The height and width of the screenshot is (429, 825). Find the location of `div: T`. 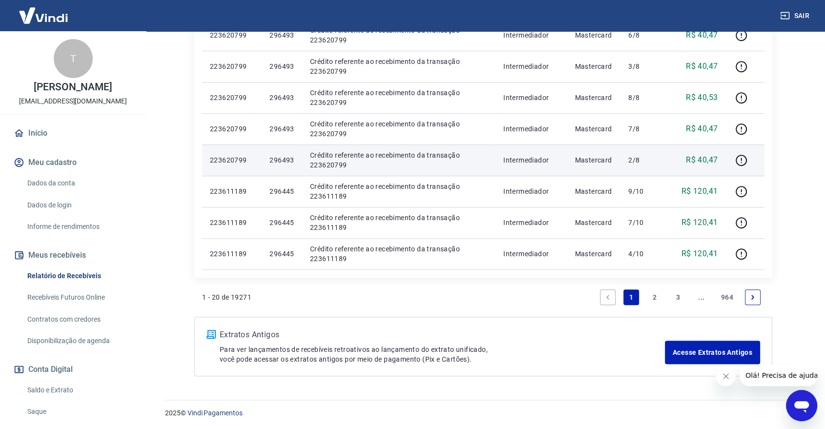

div: T is located at coordinates (73, 59).